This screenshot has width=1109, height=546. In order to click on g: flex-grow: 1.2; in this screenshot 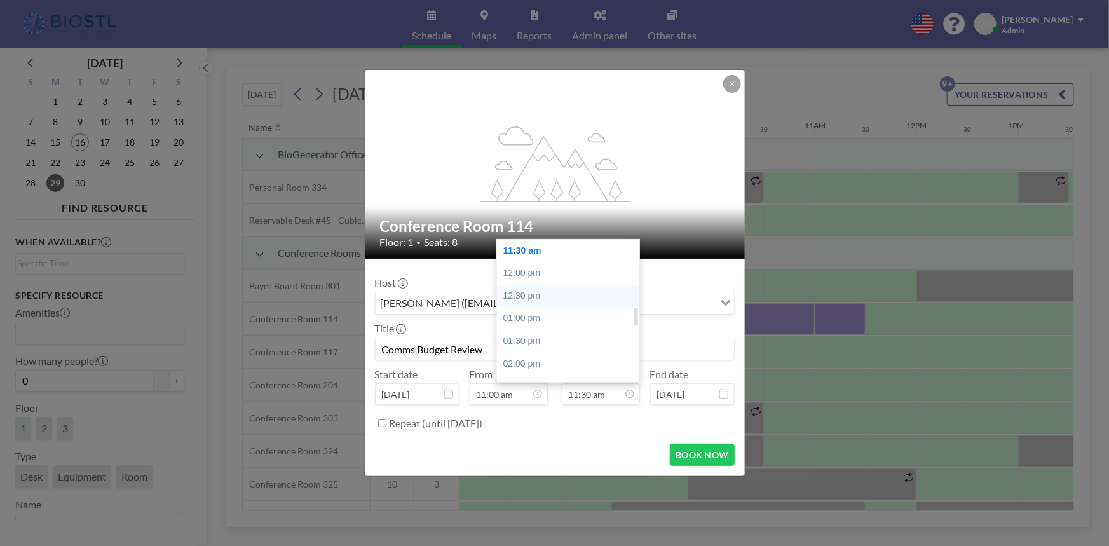, I will do `click(555, 163)`.